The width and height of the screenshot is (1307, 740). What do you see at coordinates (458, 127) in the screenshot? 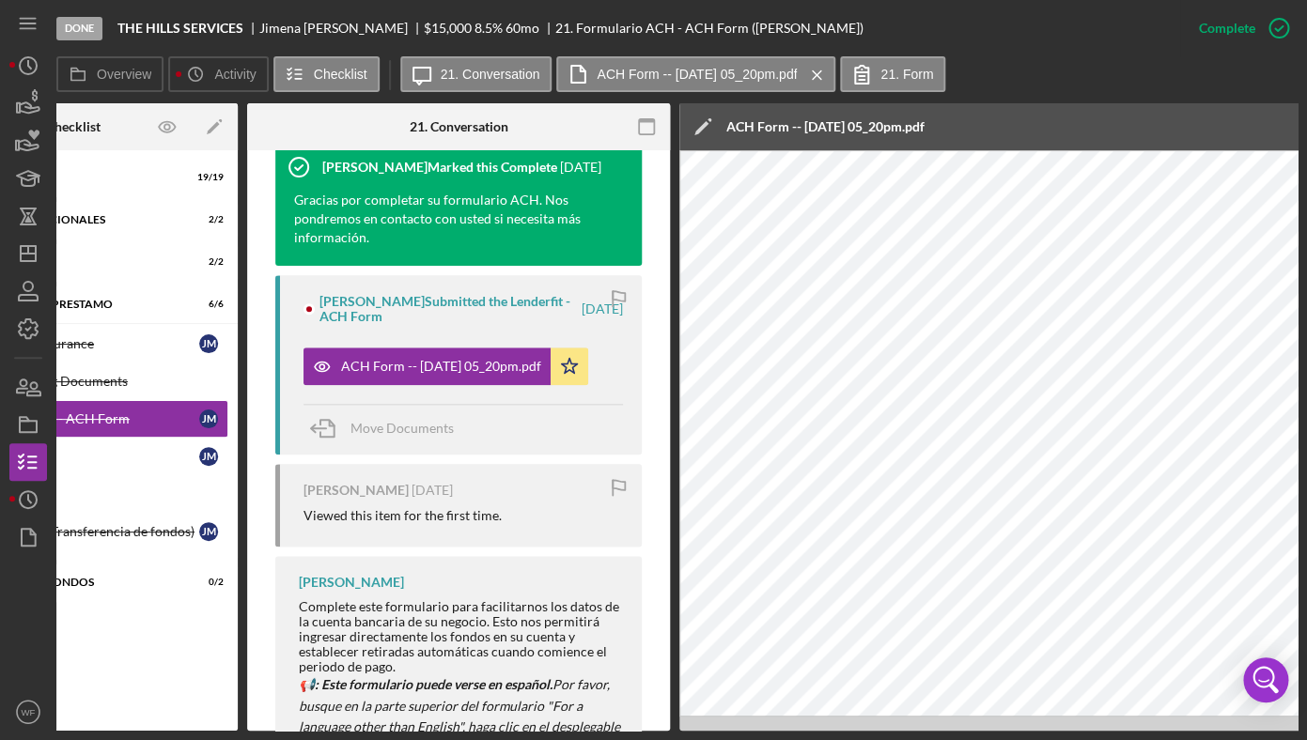
I see `div: 21. Conversation` at bounding box center [458, 127].